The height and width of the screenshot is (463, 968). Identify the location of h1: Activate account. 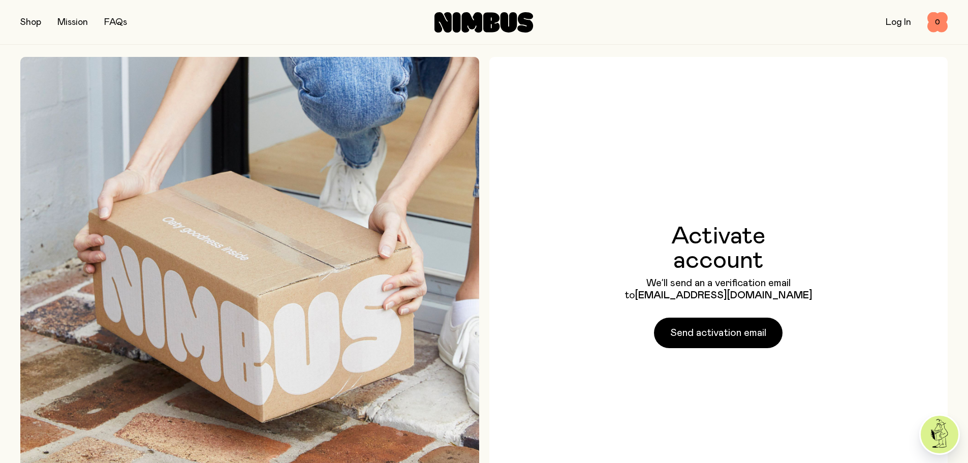
(718, 248).